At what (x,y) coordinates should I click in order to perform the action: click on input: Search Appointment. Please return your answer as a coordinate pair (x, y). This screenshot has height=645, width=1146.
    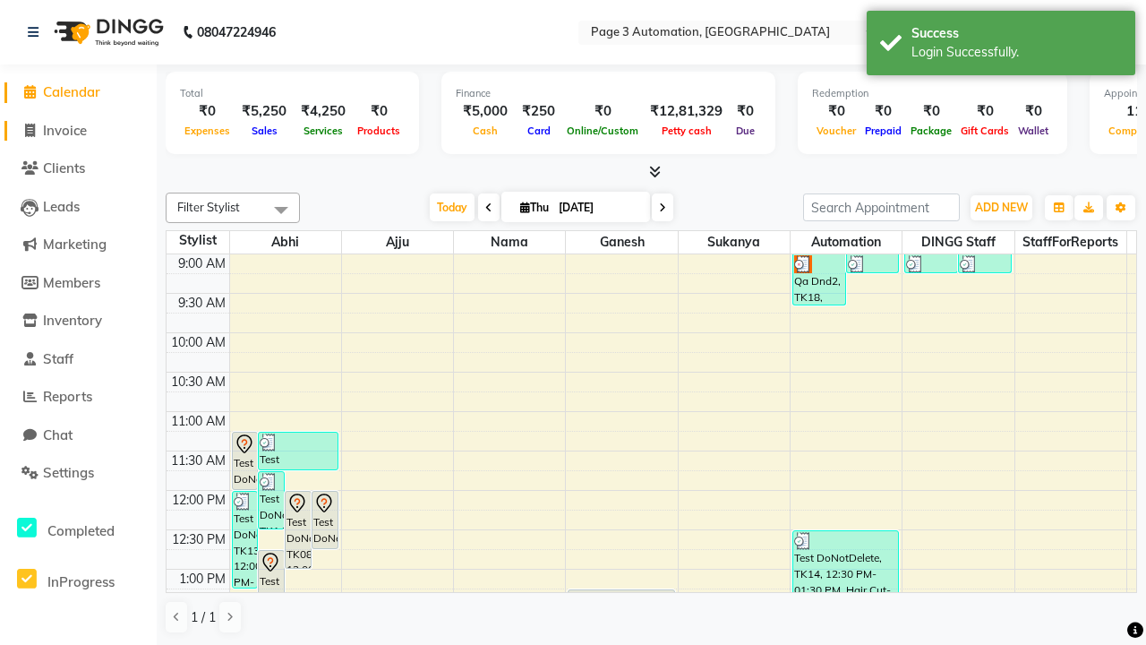
    Looking at the image, I should click on (881, 207).